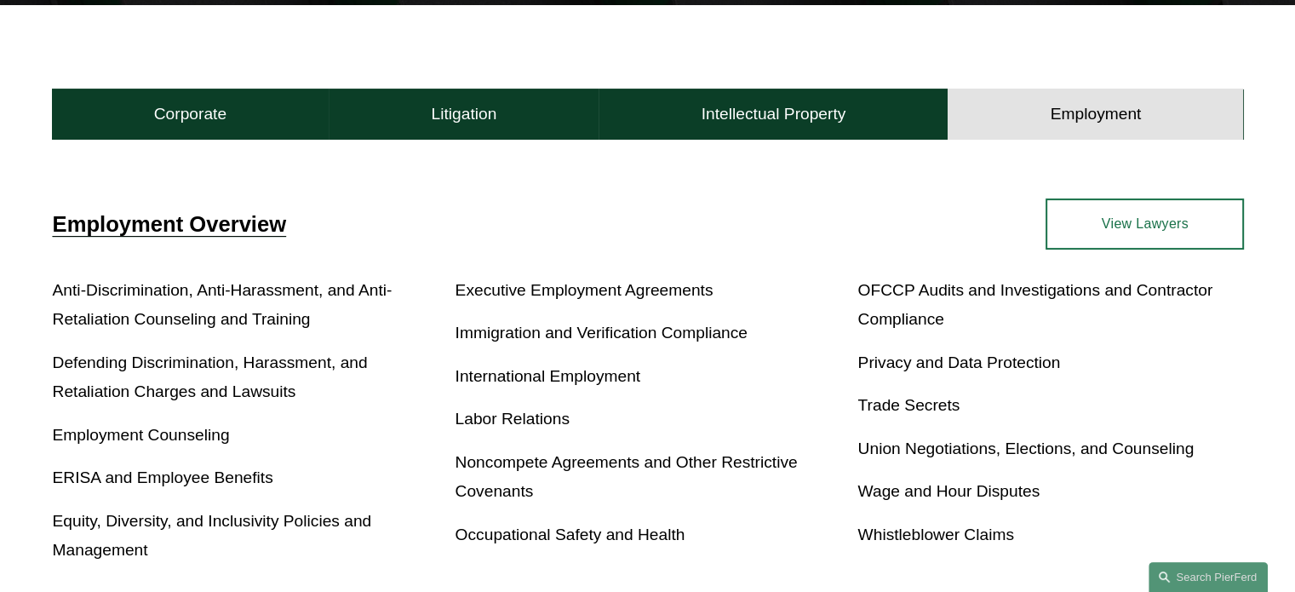 This screenshot has height=592, width=1295. I want to click on a: Search this site, so click(1208, 576).